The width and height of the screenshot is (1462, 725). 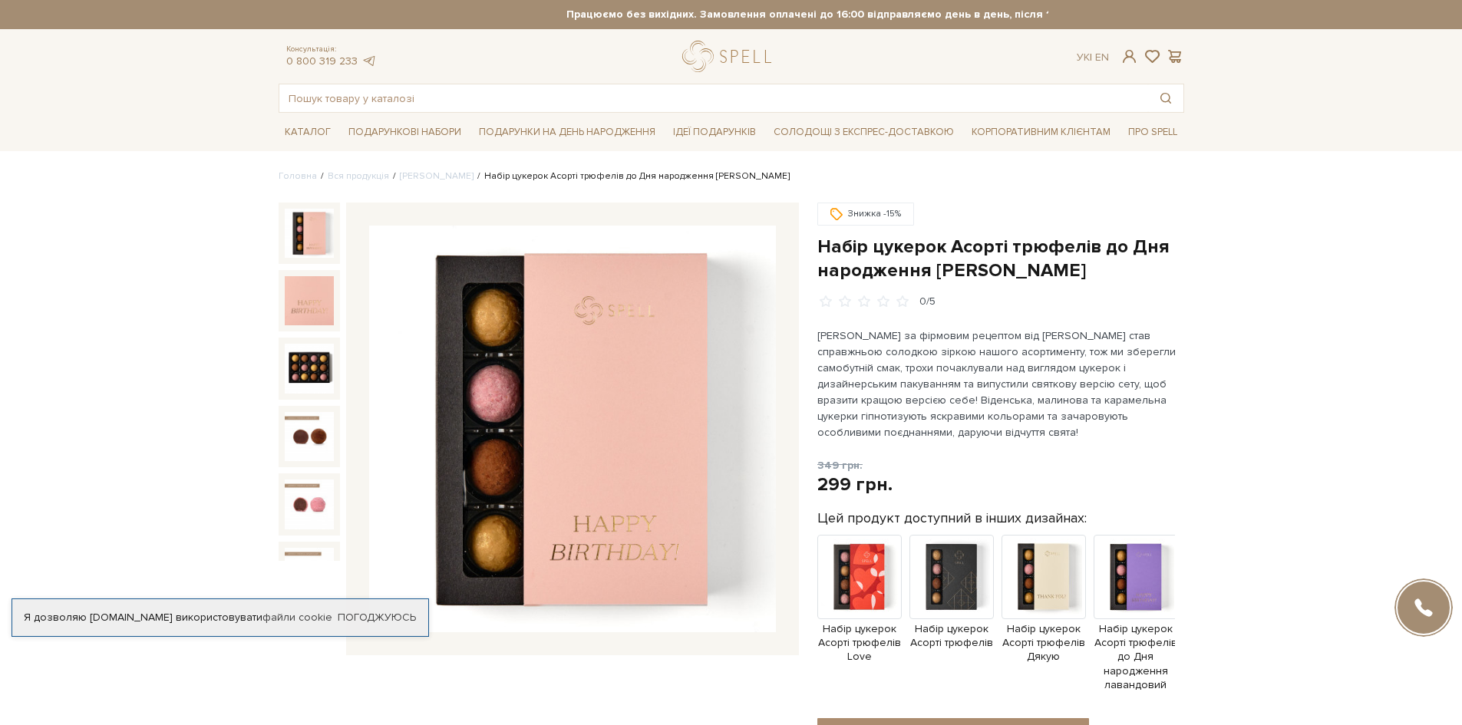 I want to click on div: Знижка -15%, so click(x=866, y=214).